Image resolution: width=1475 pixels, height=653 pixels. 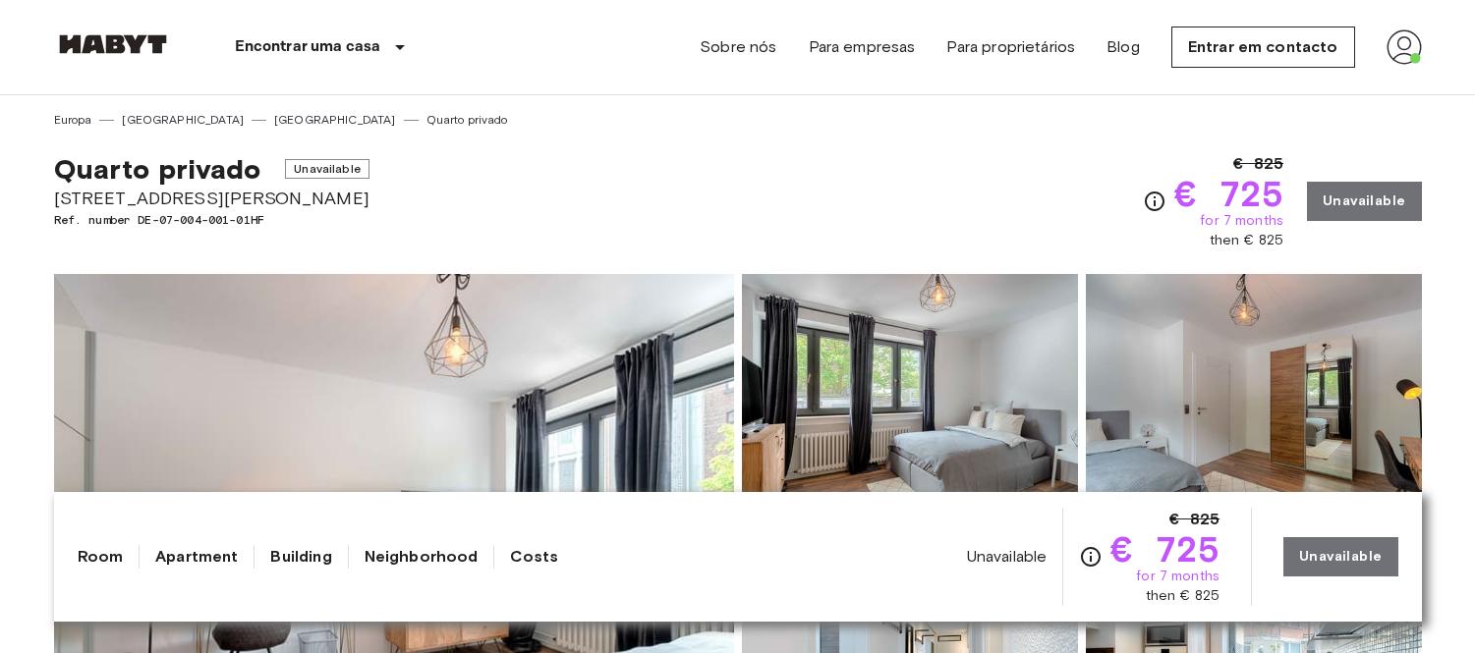 I want to click on a: Building, so click(x=301, y=557).